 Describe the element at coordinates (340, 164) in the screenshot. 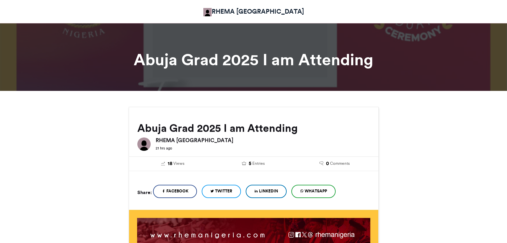

I see `span: Comments` at that location.